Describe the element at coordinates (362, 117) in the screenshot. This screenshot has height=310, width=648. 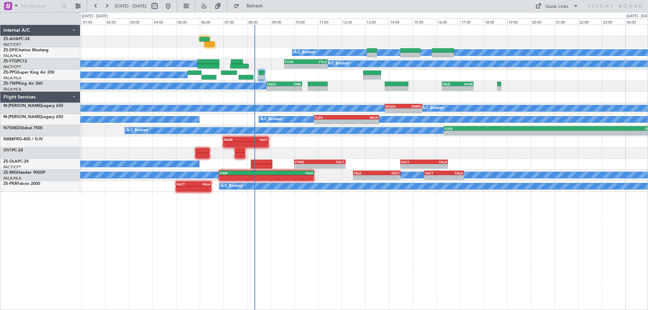
I see `div: HKJK` at that location.